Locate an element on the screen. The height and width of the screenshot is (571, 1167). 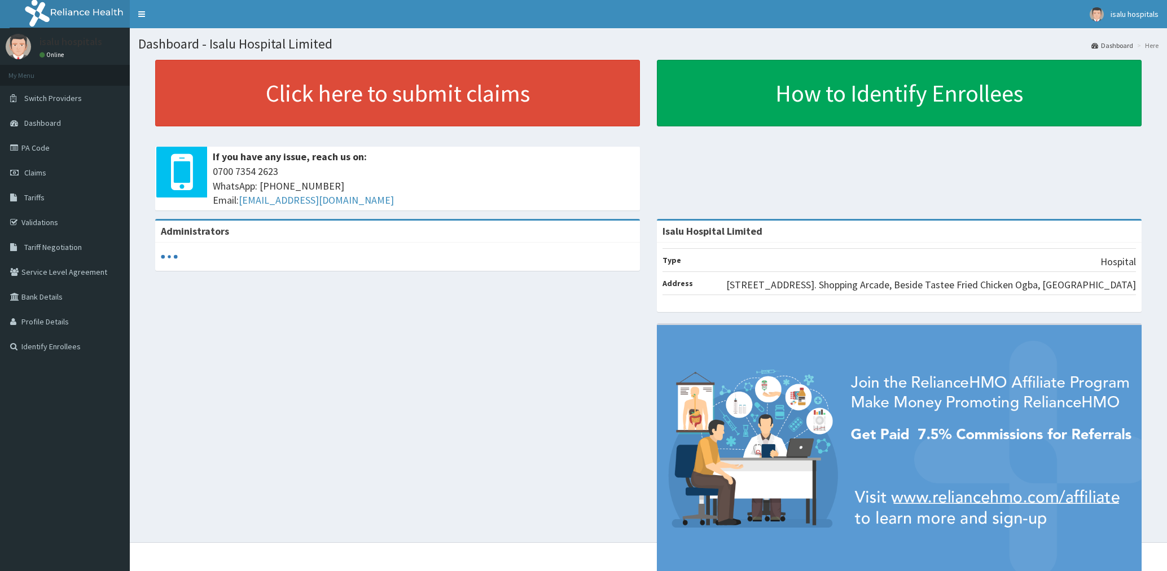
span: Dashboard is located at coordinates (42, 123).